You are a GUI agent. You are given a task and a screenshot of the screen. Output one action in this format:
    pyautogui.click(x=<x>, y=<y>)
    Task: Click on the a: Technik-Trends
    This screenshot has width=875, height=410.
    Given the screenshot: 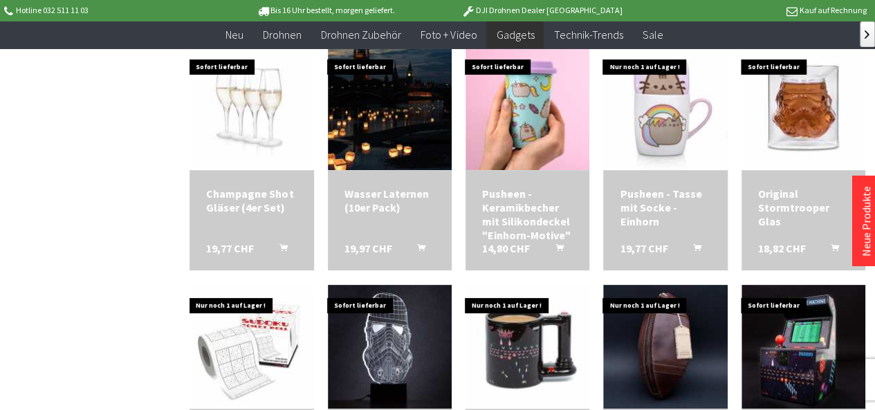 What is the action you would take?
    pyautogui.click(x=588, y=35)
    